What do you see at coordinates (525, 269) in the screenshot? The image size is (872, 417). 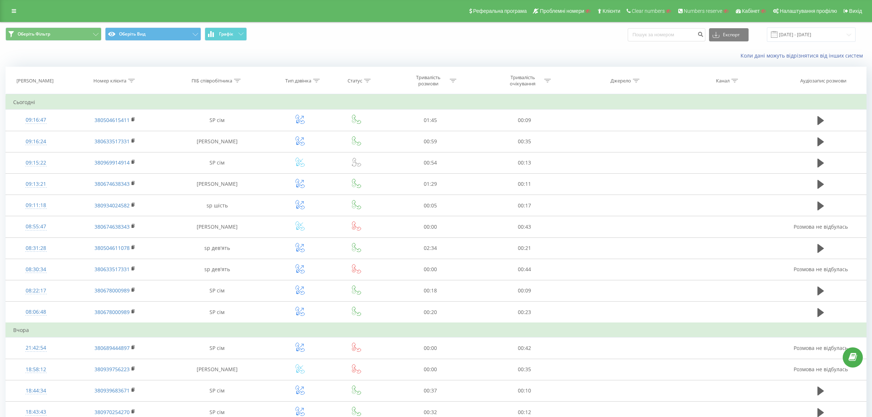 I see `td: 00:44` at bounding box center [525, 269].